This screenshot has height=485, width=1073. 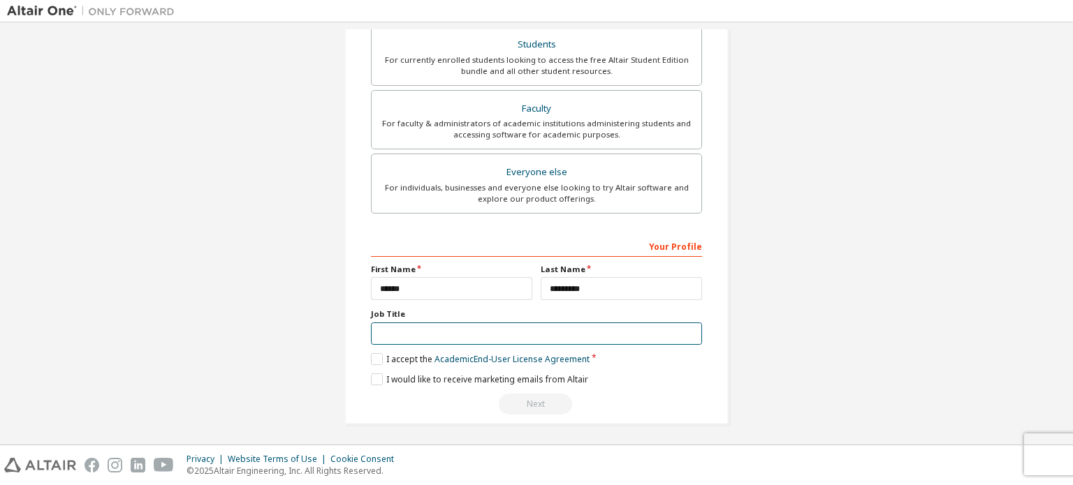 I want to click on div: Cookie Consent, so click(x=366, y=460).